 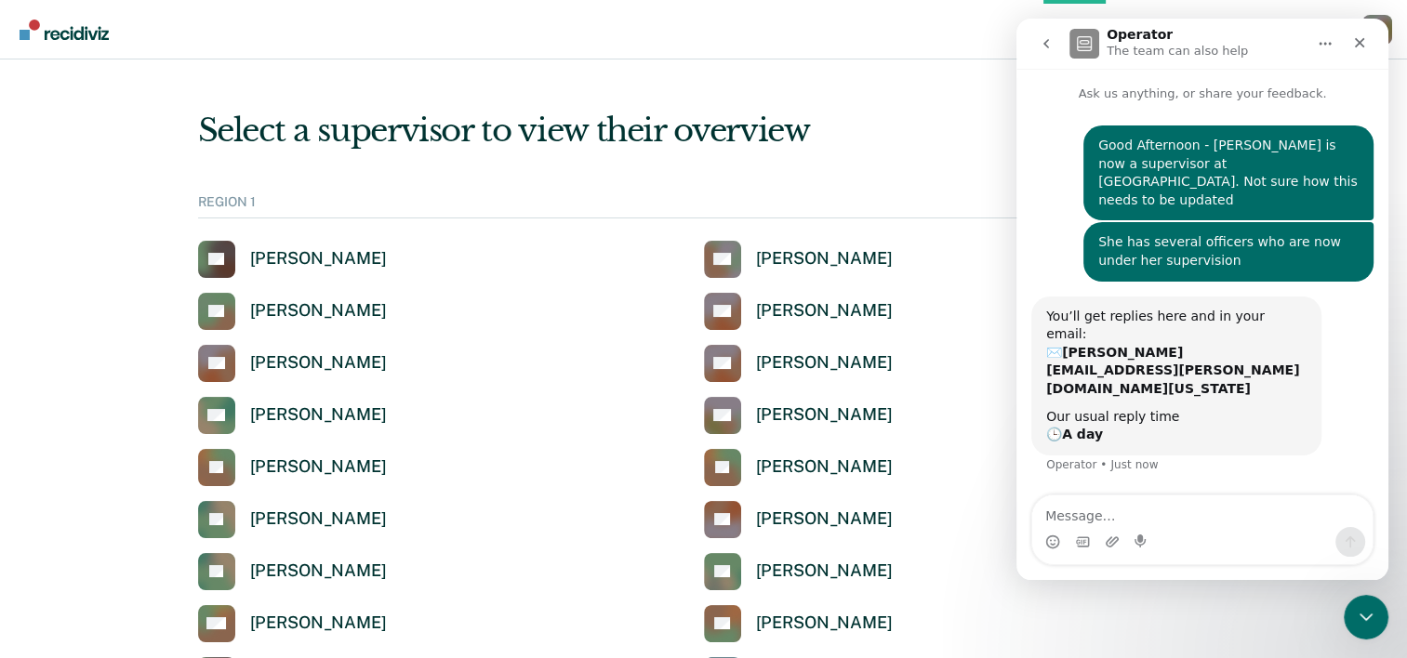 I want to click on button: go back, so click(x=30, y=25).